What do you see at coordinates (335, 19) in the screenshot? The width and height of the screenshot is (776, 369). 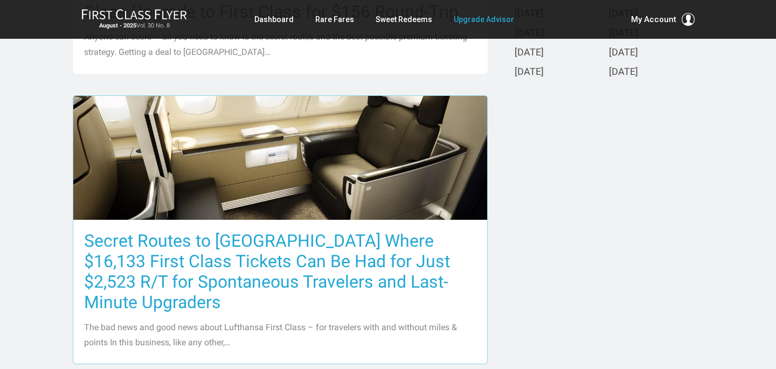 I see `a: Rare Fares` at bounding box center [335, 19].